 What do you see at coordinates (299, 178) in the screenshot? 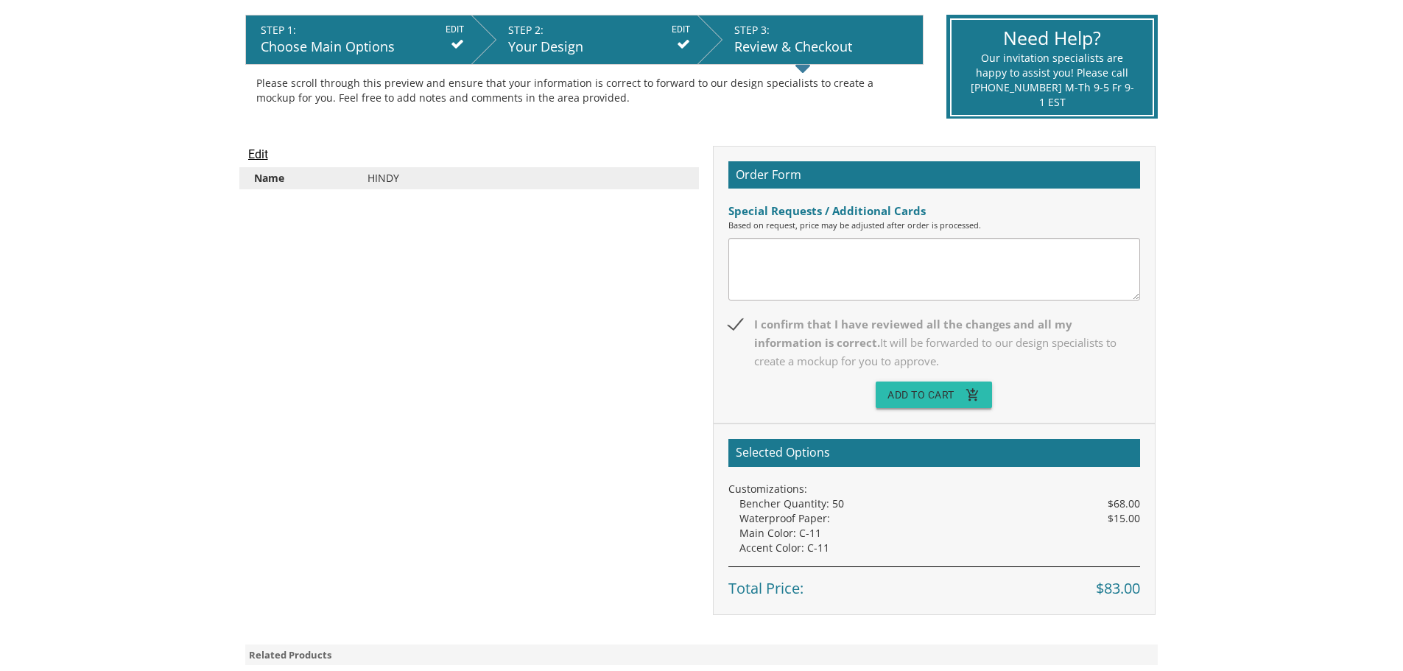
I see `div: Name` at bounding box center [299, 178].